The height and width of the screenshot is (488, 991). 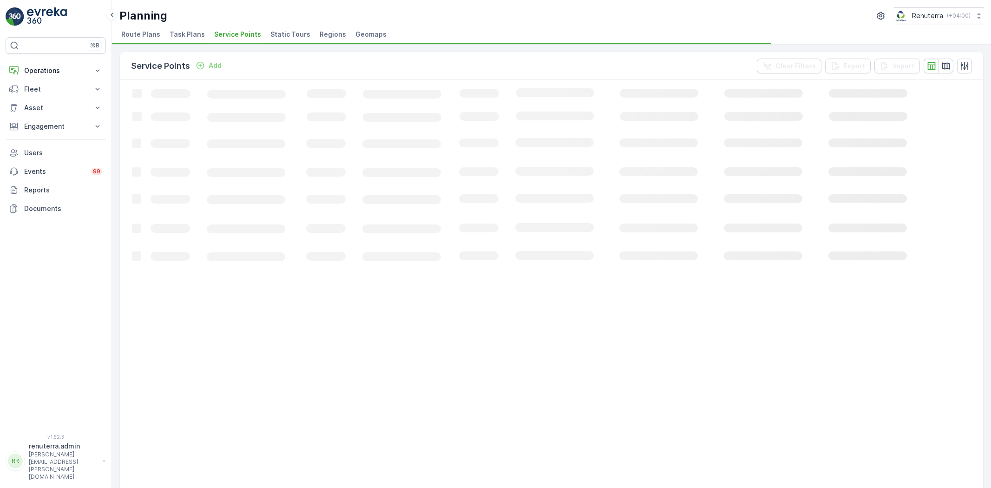 What do you see at coordinates (95, 46) in the screenshot?
I see `p: ⌘B` at bounding box center [95, 46].